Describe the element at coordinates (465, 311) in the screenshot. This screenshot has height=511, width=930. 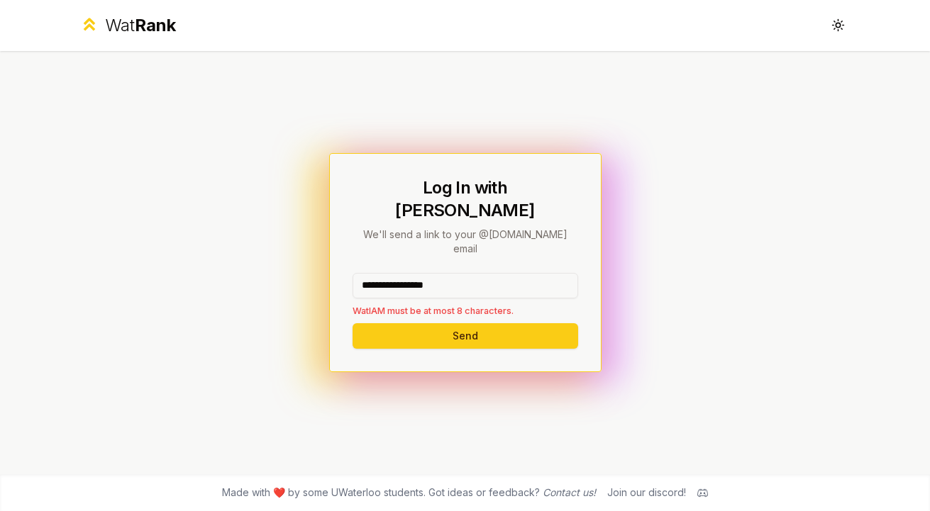
I see `p: WatIAM must be at most 8 characters.` at that location.